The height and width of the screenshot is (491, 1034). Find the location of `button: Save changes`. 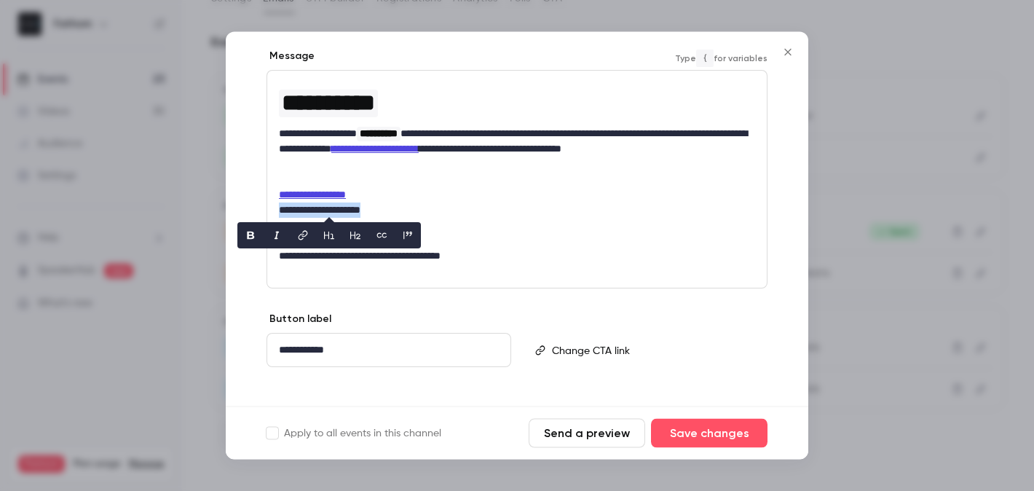

button: Save changes is located at coordinates (709, 433).